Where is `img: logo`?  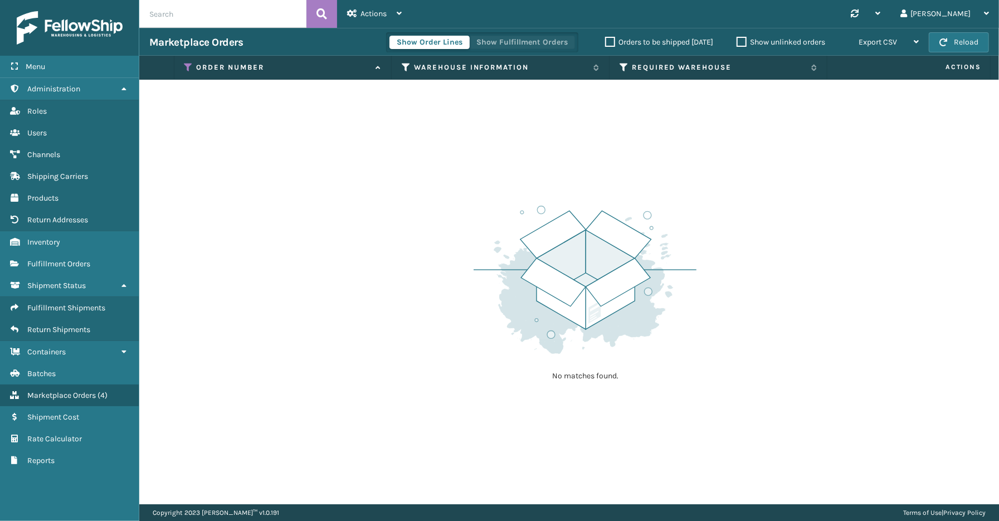
img: logo is located at coordinates (70, 28).